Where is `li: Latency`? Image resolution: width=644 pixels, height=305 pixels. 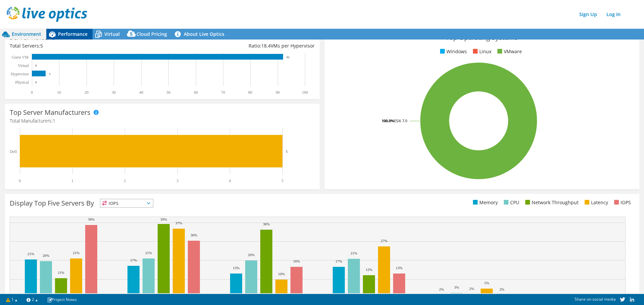
li: Latency is located at coordinates (595, 203).